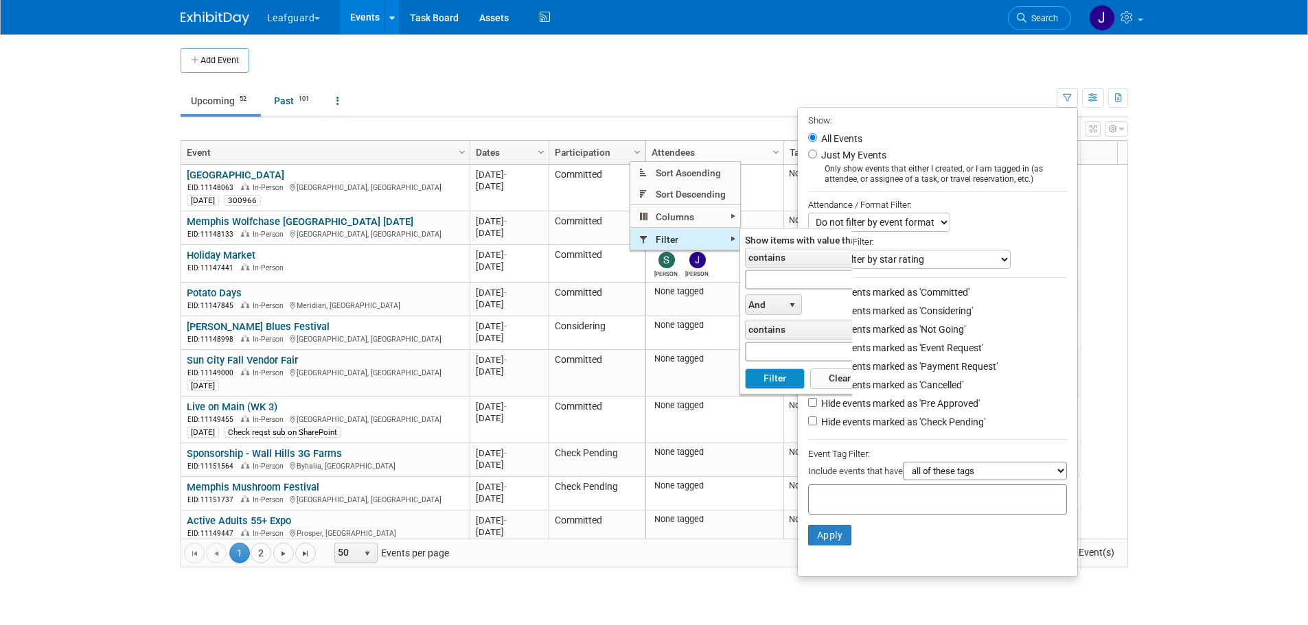 The width and height of the screenshot is (1308, 625). Describe the element at coordinates (764, 305) in the screenshot. I see `span: And` at that location.